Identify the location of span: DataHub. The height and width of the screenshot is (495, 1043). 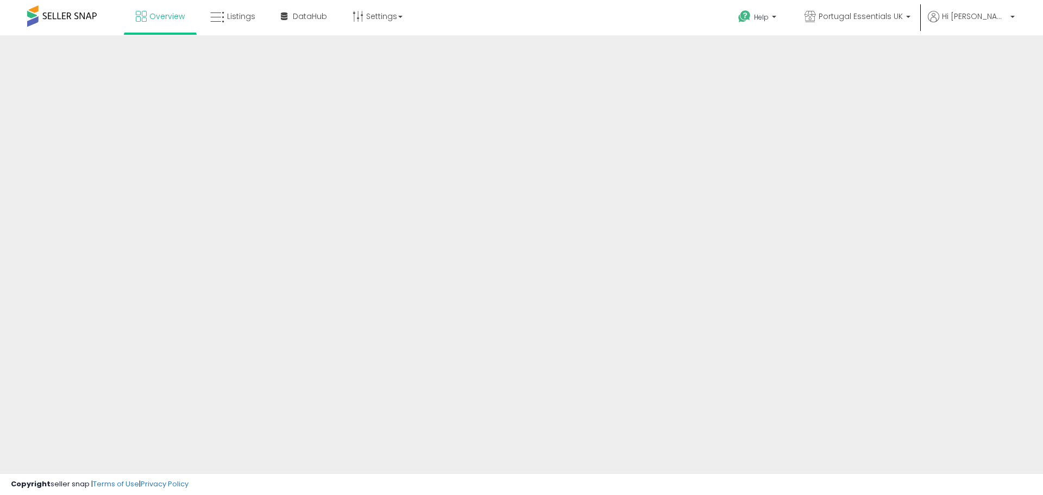
(310, 16).